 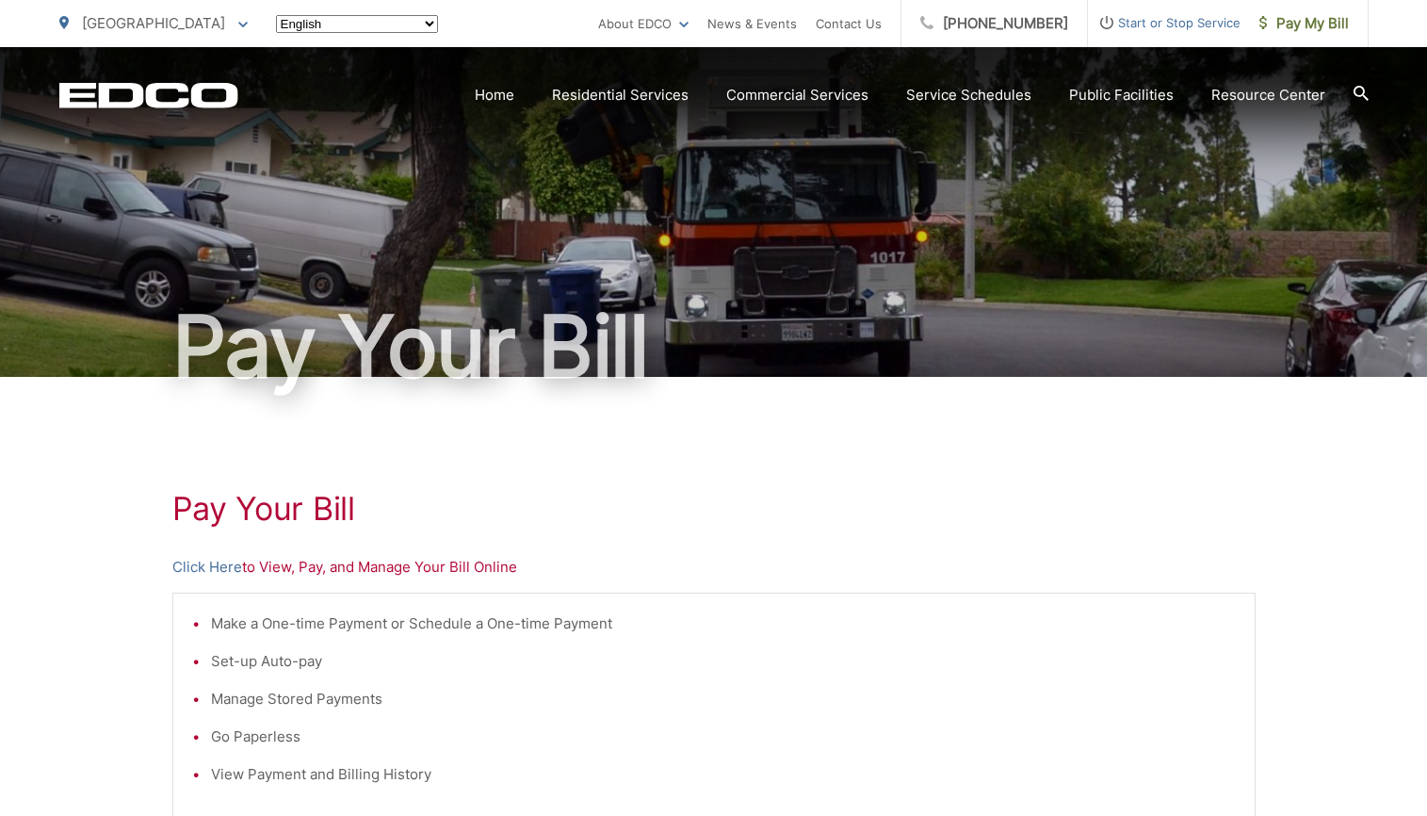 I want to click on a: Commercial Services, so click(x=797, y=95).